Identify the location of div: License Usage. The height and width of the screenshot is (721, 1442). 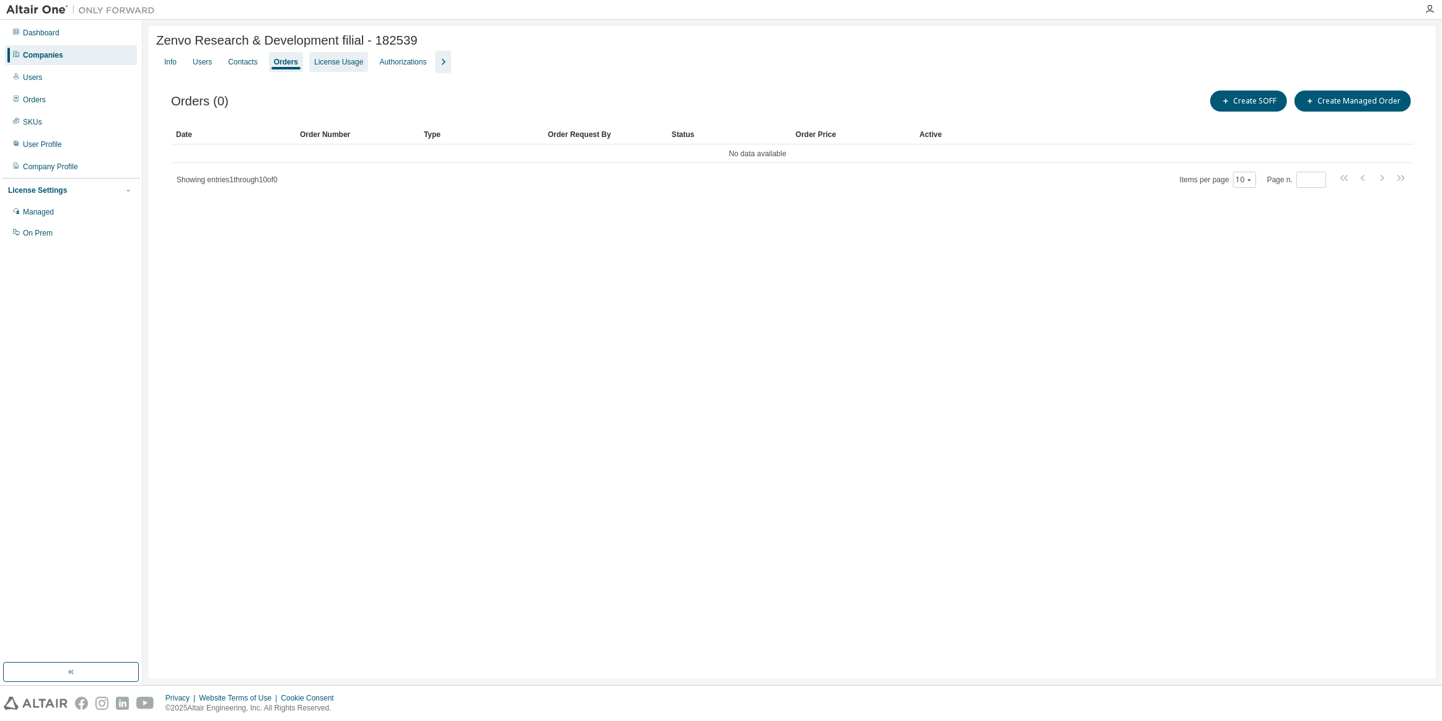
(338, 62).